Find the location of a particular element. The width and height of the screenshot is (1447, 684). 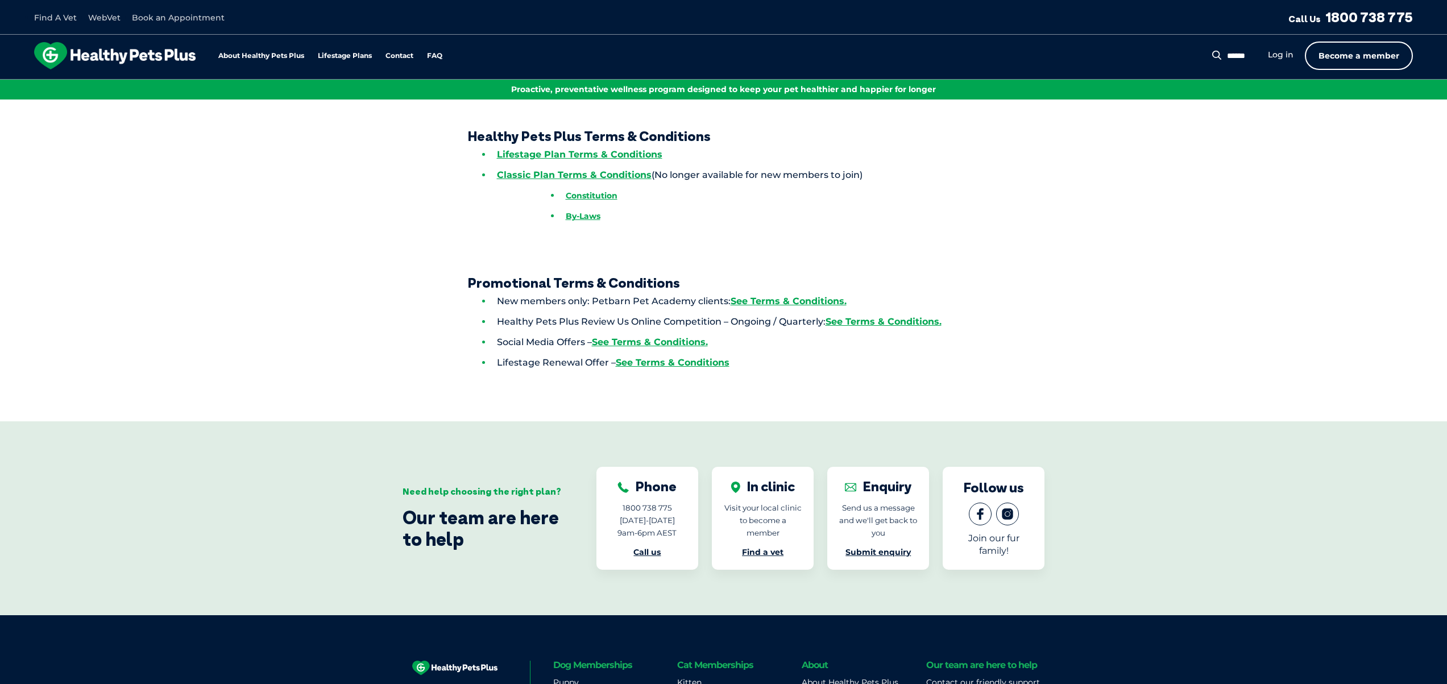

li: Social Media Offers – is located at coordinates (751, 342).